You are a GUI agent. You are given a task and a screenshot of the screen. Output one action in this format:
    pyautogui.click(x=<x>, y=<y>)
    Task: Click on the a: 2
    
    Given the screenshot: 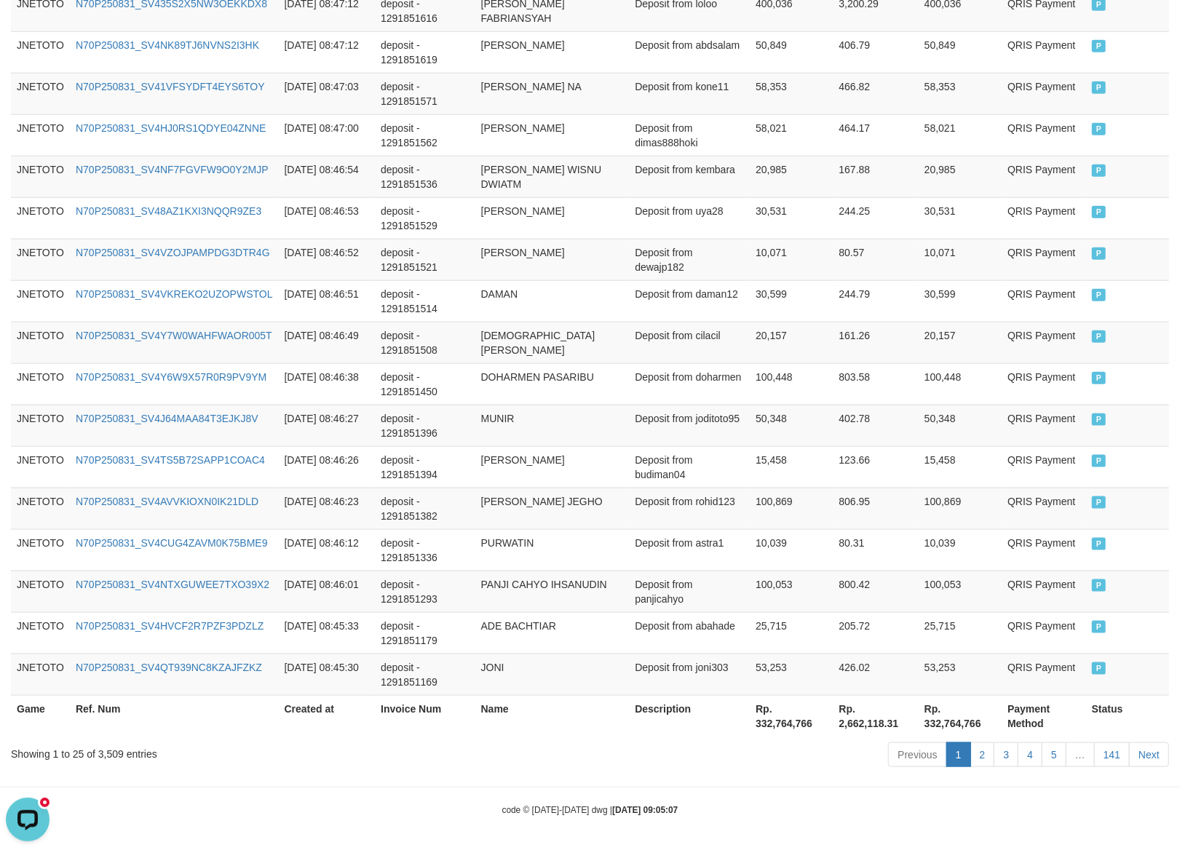 What is the action you would take?
    pyautogui.click(x=983, y=755)
    